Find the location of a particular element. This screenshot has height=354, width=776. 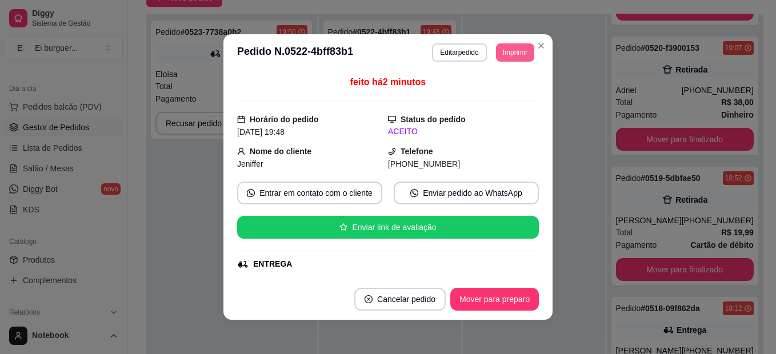

button: Close is located at coordinates (541, 46).